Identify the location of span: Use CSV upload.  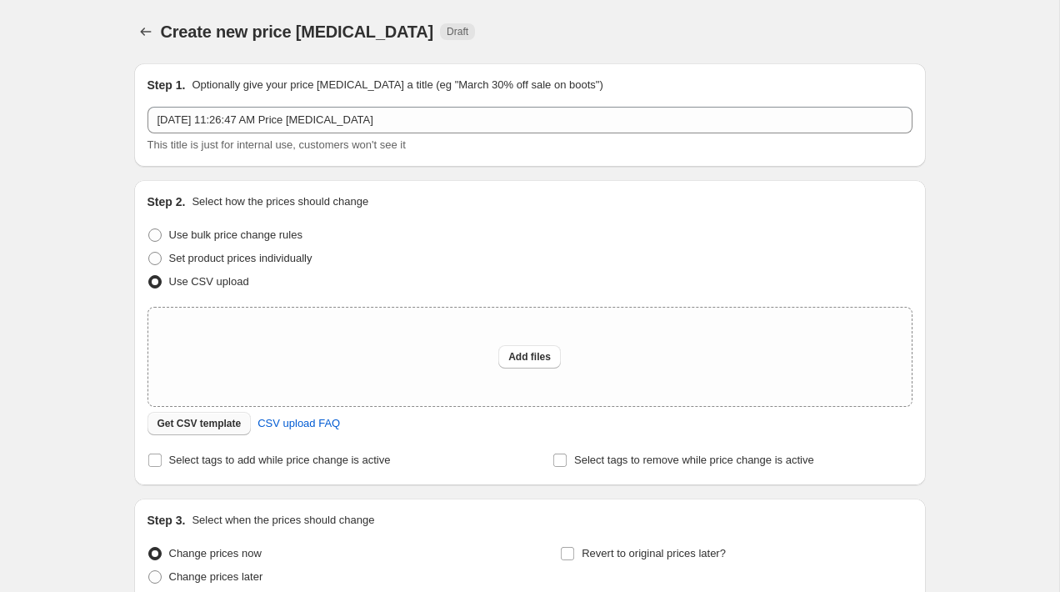
(209, 281).